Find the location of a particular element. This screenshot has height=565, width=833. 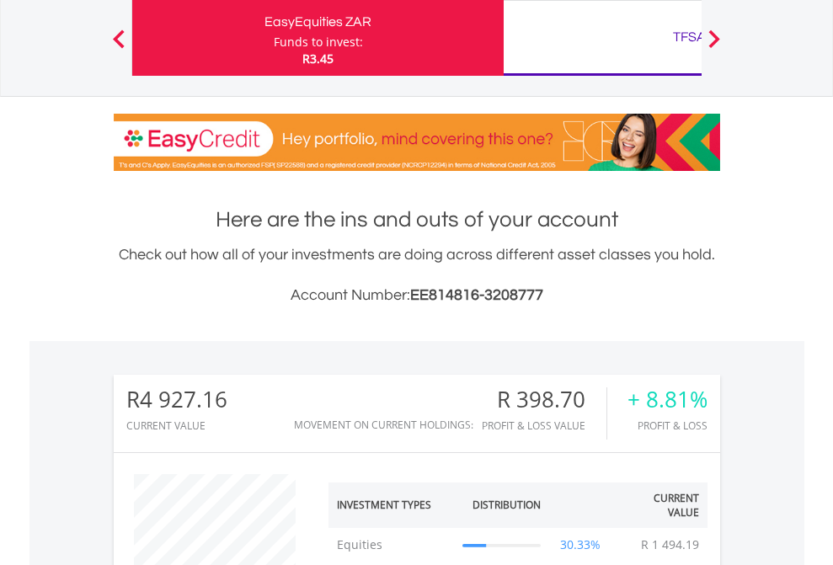

div: Profit & Loss Value is located at coordinates (544, 426).